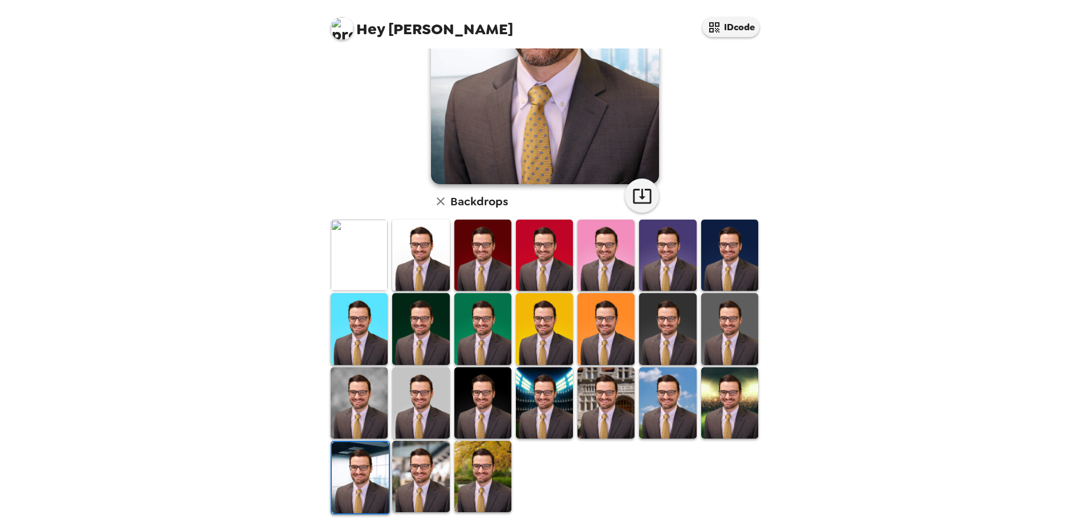  Describe the element at coordinates (731, 27) in the screenshot. I see `button: IDcode` at that location.